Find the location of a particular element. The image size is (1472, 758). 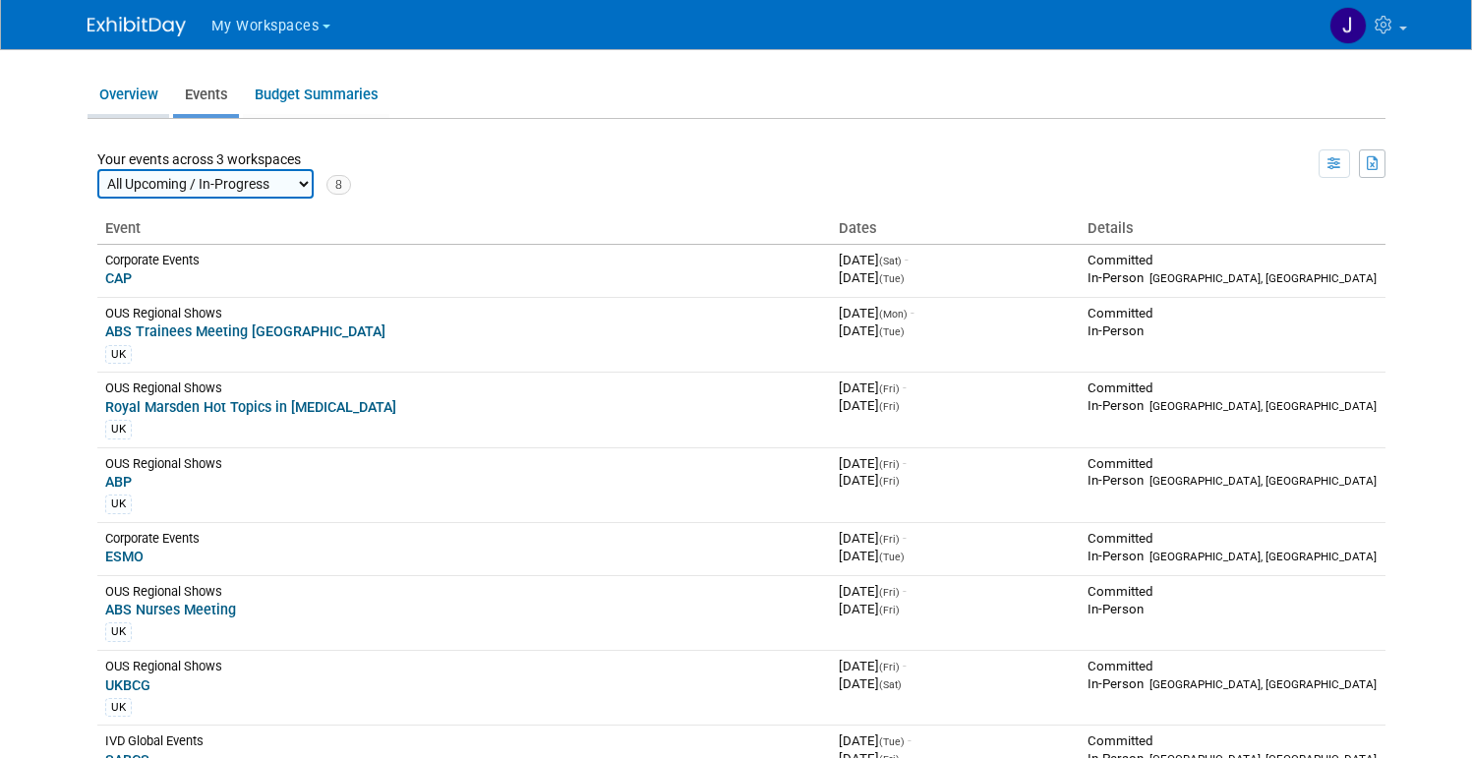

a: ABS Nurses Meeting UK is located at coordinates (464, 621).